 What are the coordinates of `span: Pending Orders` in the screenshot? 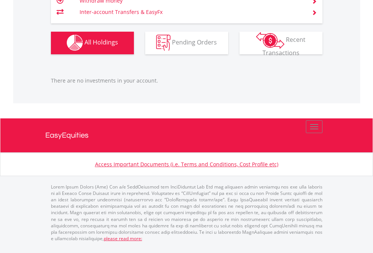 It's located at (194, 42).